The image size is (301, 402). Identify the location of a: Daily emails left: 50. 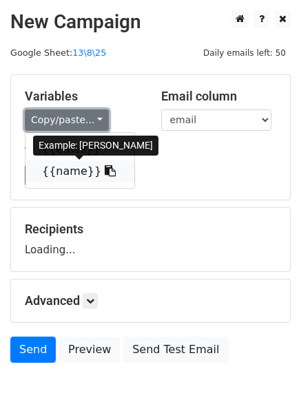
(244, 52).